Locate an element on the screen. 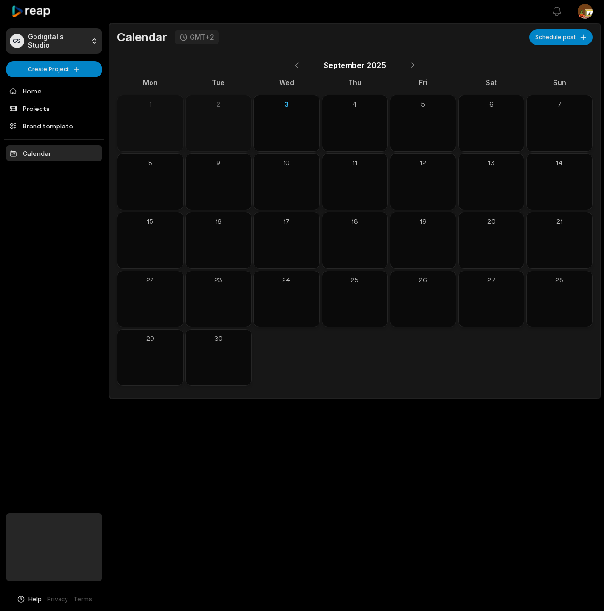  a: Terms is located at coordinates (83, 599).